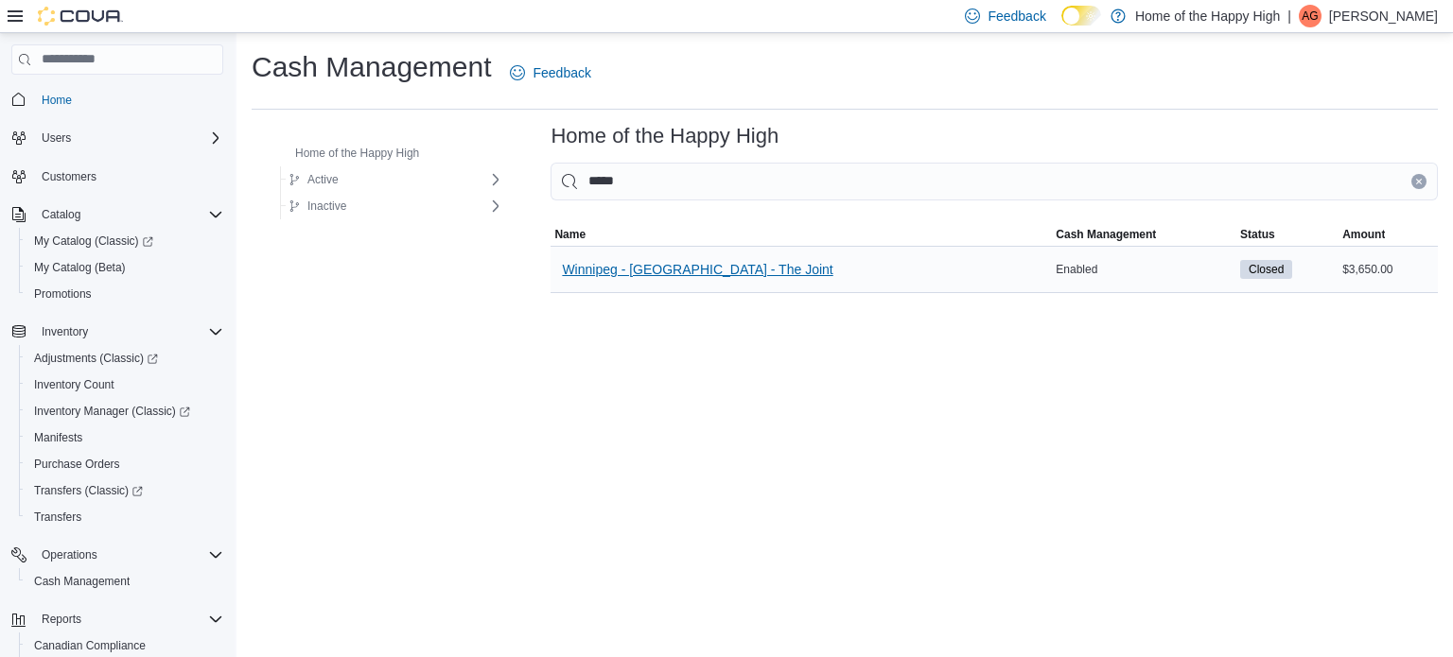 This screenshot has width=1453, height=657. What do you see at coordinates (1287, 235) in the screenshot?
I see `button: Status` at bounding box center [1287, 235].